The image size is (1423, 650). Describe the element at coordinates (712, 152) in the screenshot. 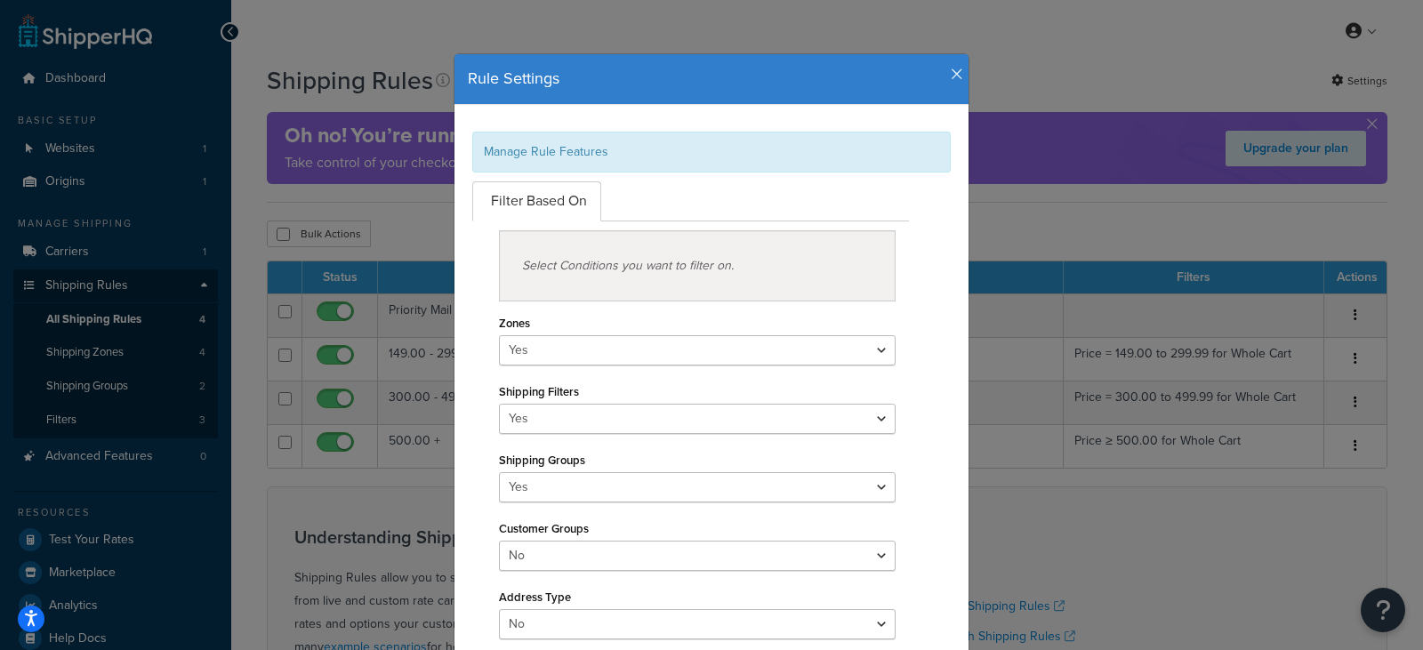

I see `div: Manage Rule Features` at that location.